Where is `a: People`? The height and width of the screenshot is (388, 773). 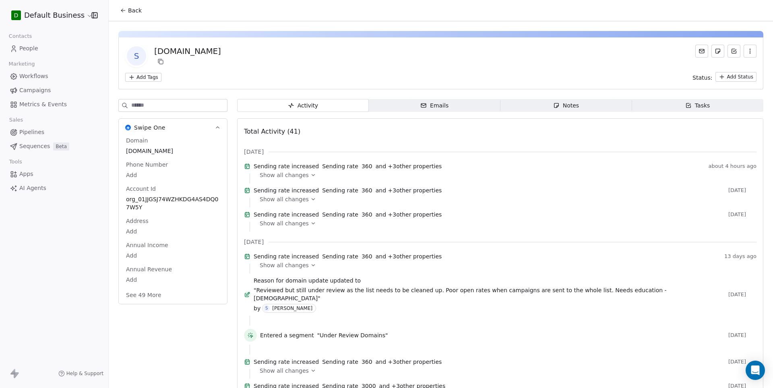
a: People is located at coordinates (54, 48).